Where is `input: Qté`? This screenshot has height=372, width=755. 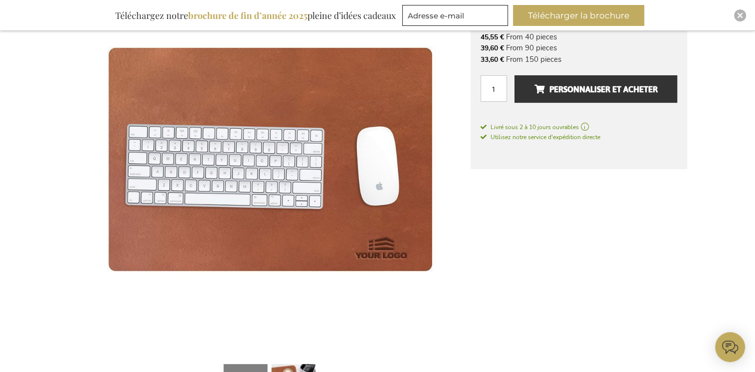
input: Qté is located at coordinates (493, 88).